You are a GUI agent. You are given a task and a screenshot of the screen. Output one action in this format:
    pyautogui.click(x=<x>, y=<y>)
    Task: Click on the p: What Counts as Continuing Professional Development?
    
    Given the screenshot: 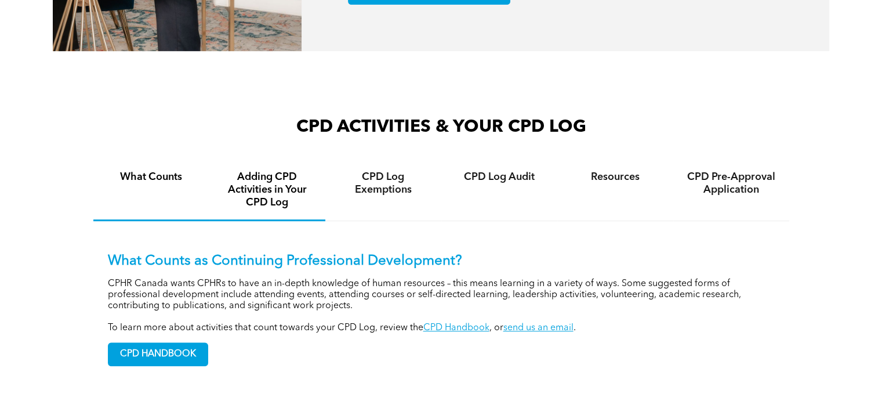 What is the action you would take?
    pyautogui.click(x=441, y=261)
    